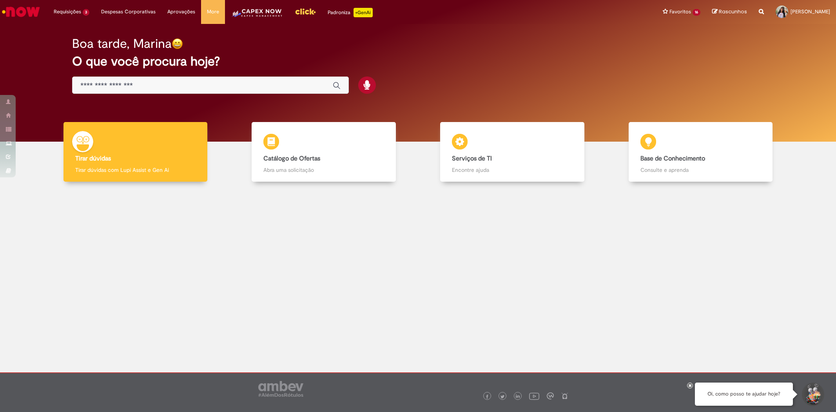  What do you see at coordinates (257, 16) in the screenshot?
I see `img: CapexLogo5.png` at bounding box center [257, 16].